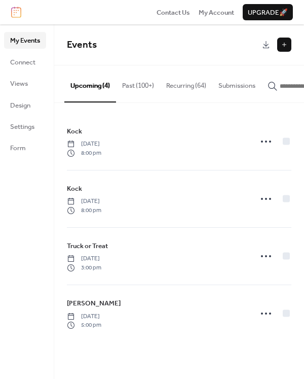  I want to click on a: Settings, so click(25, 126).